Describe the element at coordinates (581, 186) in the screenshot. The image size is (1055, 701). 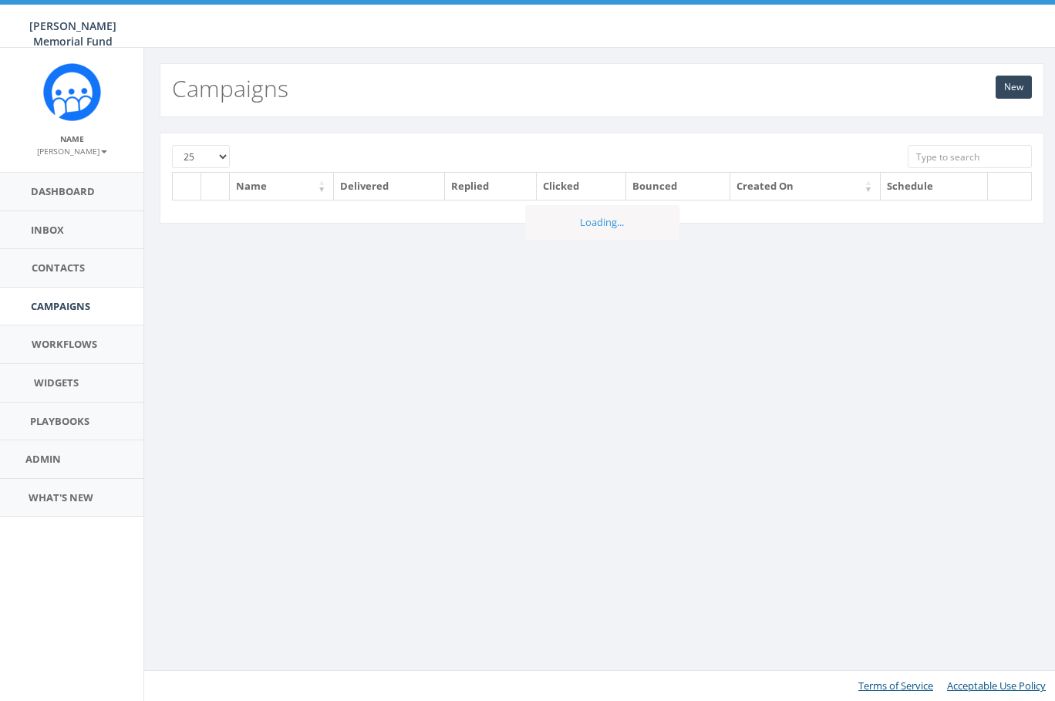
I see `th: Clicked` at that location.